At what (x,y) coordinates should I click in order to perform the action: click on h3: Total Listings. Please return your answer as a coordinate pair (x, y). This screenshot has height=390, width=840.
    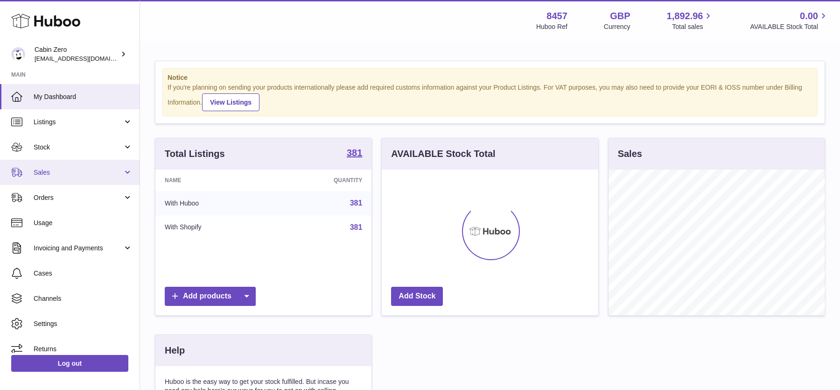
    Looking at the image, I should click on (195, 154).